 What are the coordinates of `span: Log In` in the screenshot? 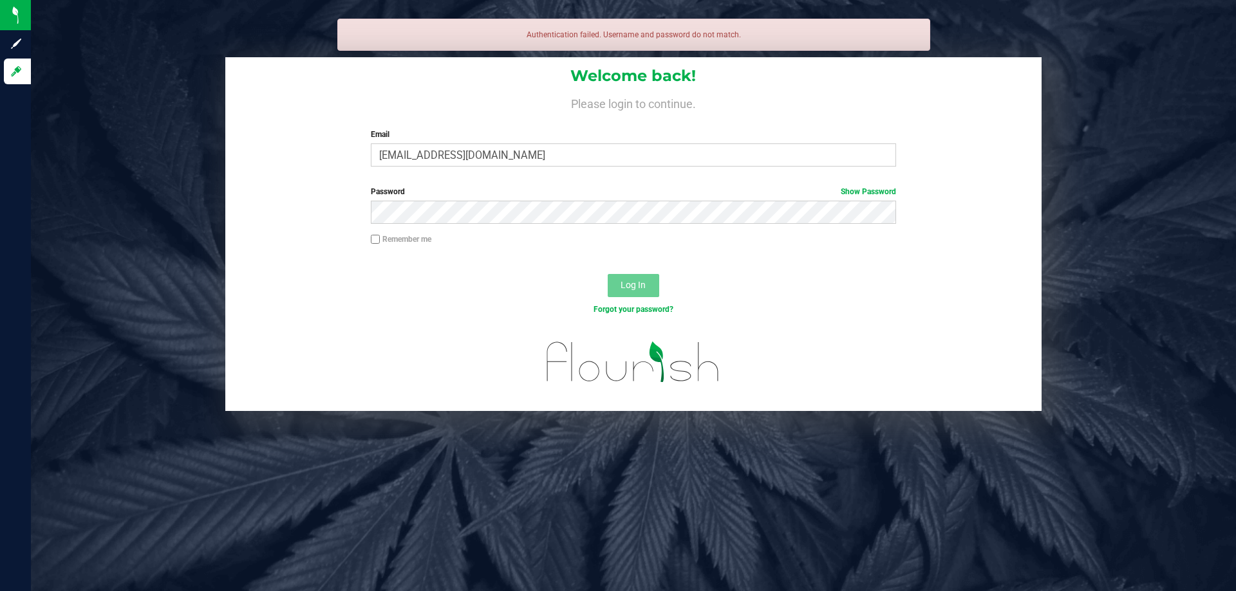 It's located at (633, 285).